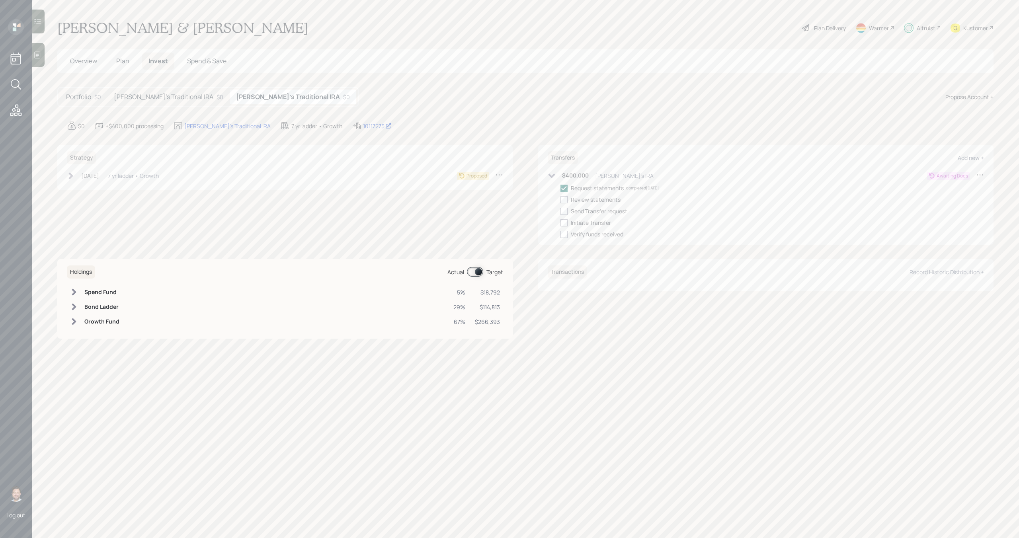  Describe the element at coordinates (81, 158) in the screenshot. I see `h6: Strategy` at that location.